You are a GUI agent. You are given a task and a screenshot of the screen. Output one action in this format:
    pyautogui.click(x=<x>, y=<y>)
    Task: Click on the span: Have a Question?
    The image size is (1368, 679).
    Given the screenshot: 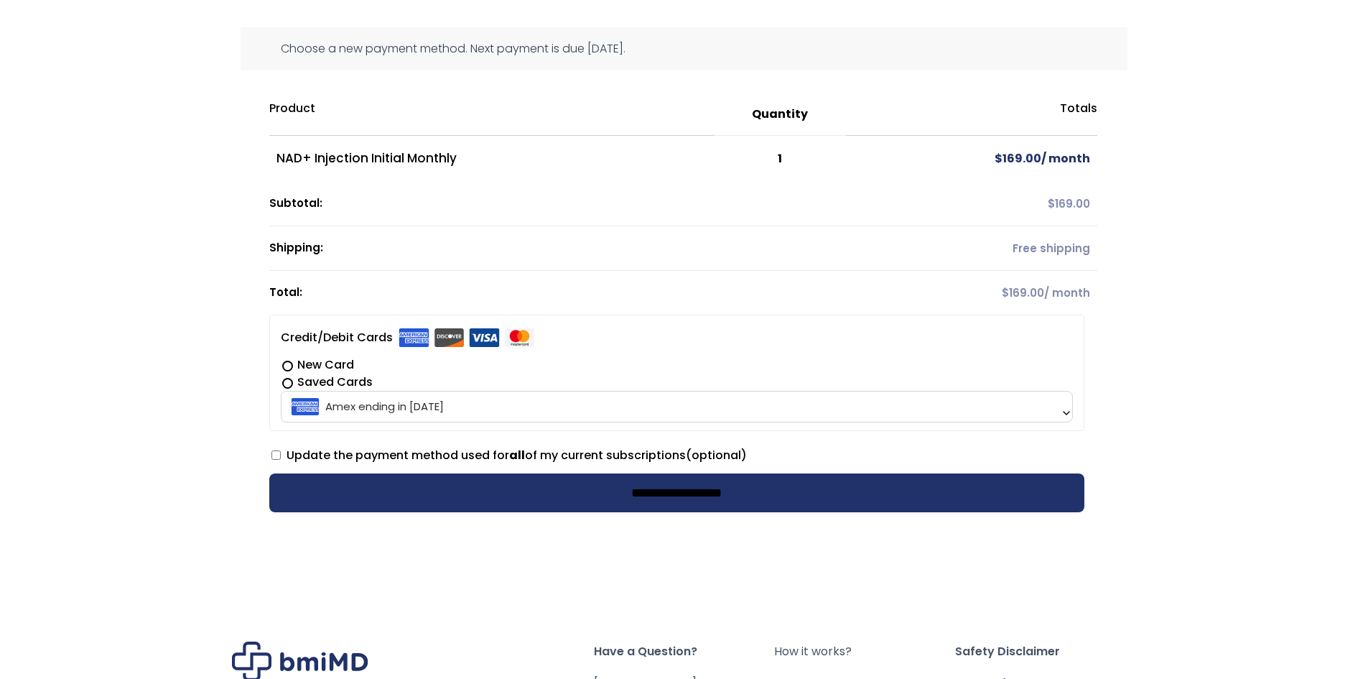 What is the action you would take?
    pyautogui.click(x=685, y=652)
    